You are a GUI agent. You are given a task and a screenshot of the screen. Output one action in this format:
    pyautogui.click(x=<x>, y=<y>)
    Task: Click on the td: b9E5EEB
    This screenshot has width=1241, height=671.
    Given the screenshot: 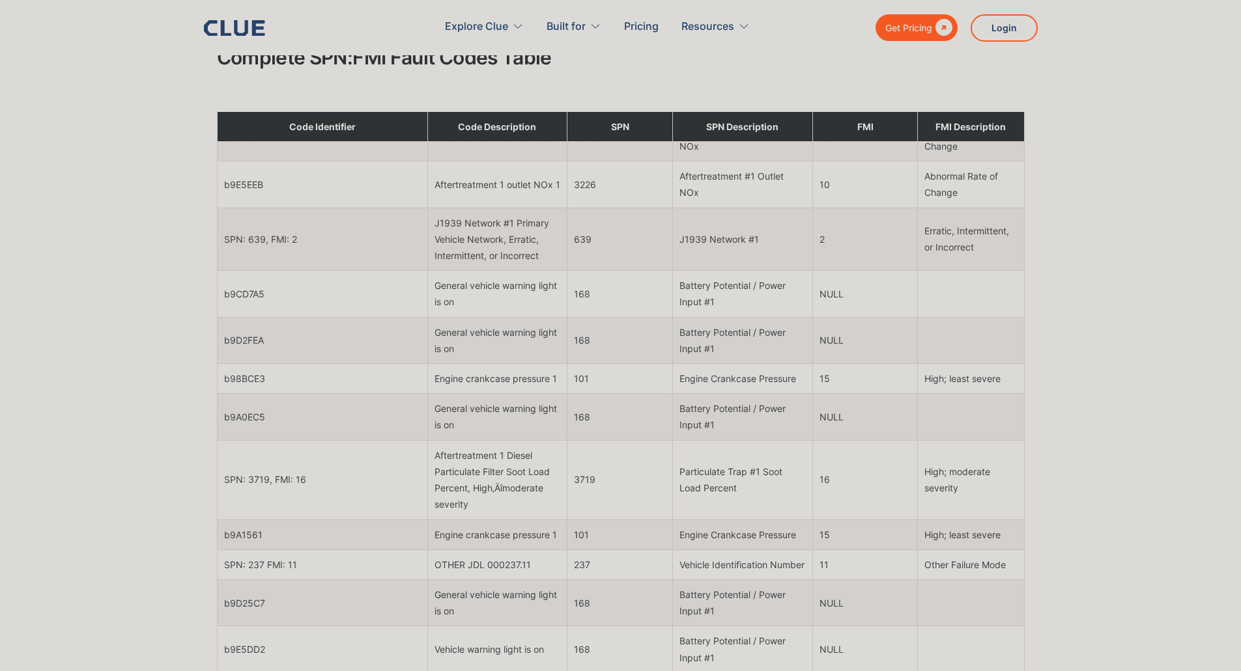 What is the action you would take?
    pyautogui.click(x=322, y=184)
    